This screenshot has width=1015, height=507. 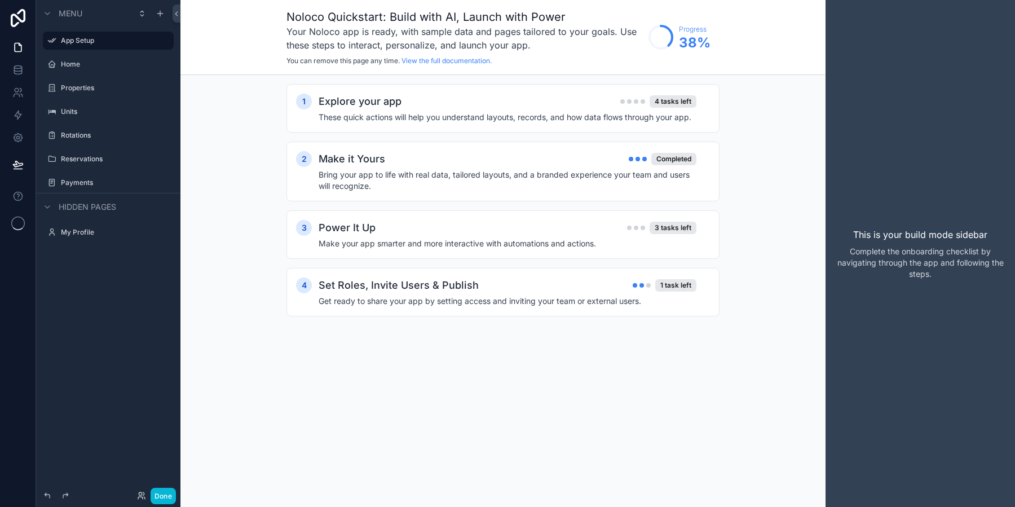 I want to click on label: Payments, so click(x=116, y=183).